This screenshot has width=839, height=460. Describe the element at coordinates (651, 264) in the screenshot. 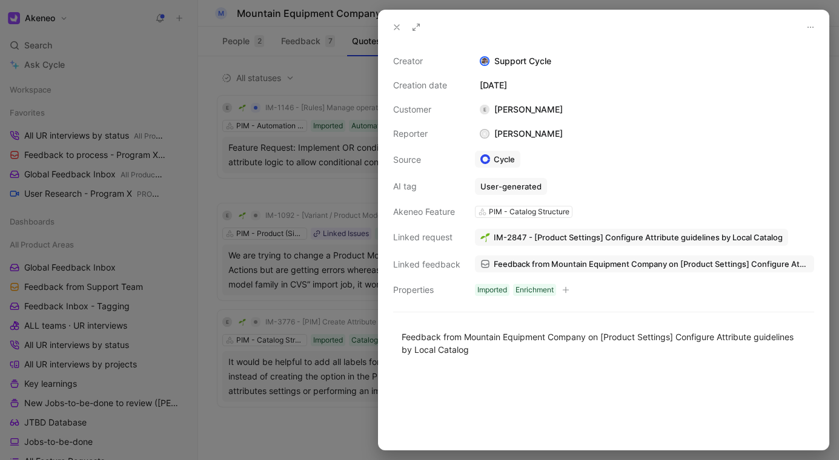

I see `span: Feedback from Mountain Equipment Company on [Product Settings] Configure Attribute guidelines by ...` at that location.